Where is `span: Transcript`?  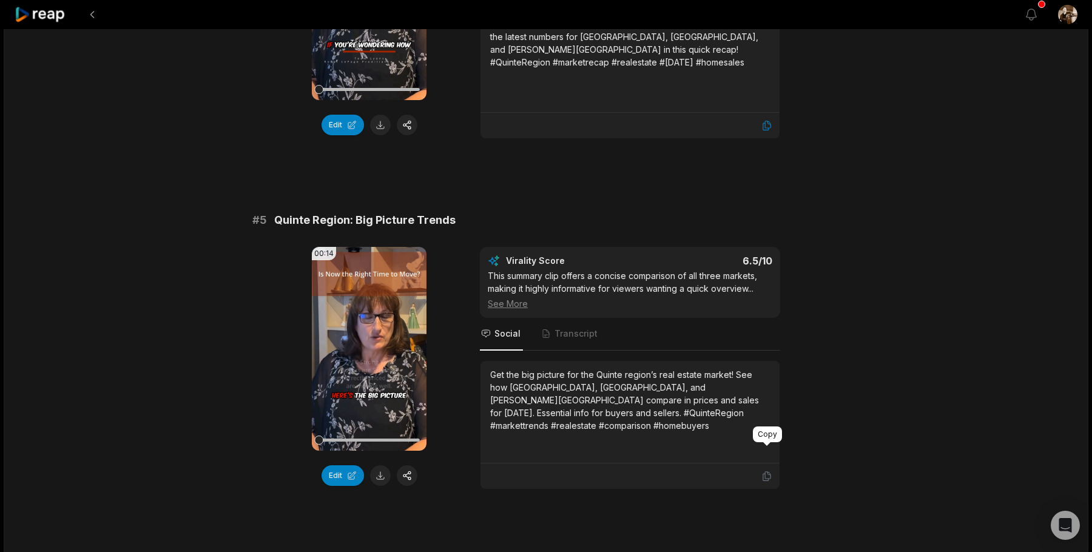 span: Transcript is located at coordinates (576, 334).